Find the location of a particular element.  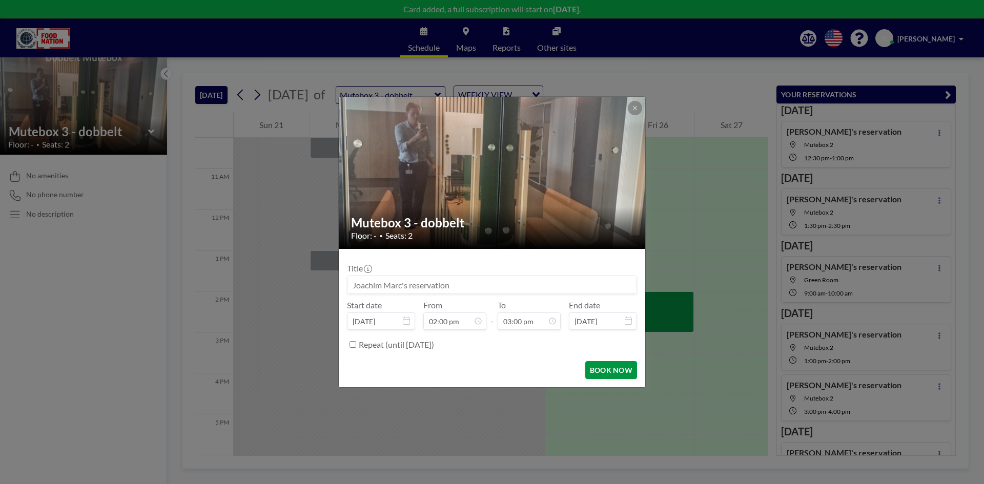

label: To is located at coordinates (501, 305).